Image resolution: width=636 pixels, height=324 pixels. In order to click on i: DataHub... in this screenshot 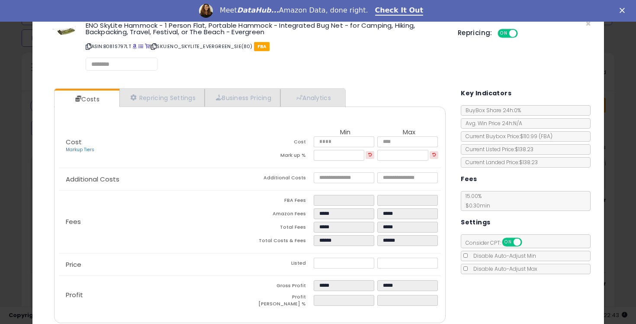, I will do `click(258, 10)`.